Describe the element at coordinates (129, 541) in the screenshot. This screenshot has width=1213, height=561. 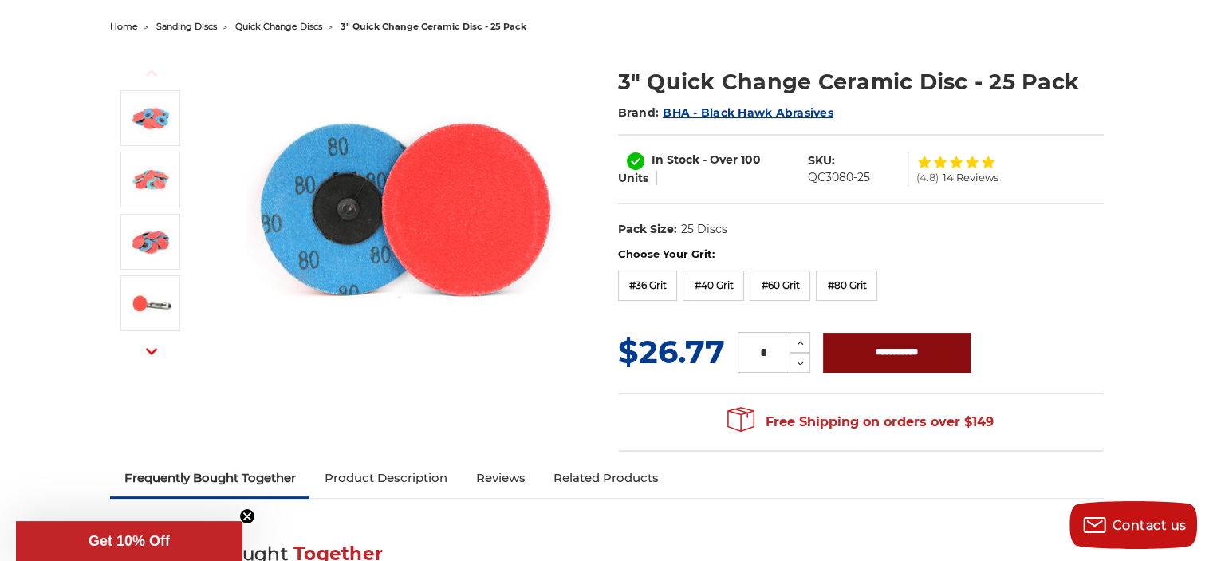
I see `span: Get 10% Off` at that location.